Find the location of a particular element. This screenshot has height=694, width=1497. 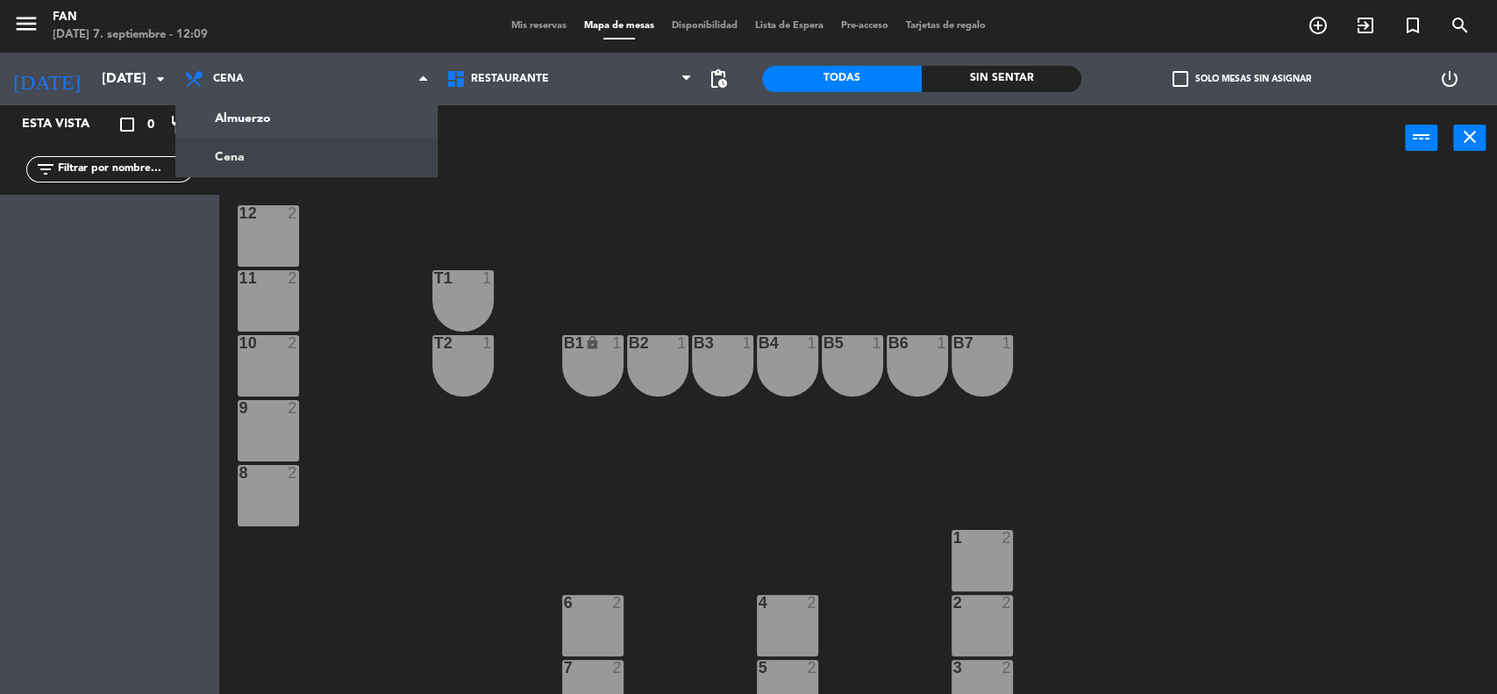

span: Mapa de mesas is located at coordinates (619, 25).